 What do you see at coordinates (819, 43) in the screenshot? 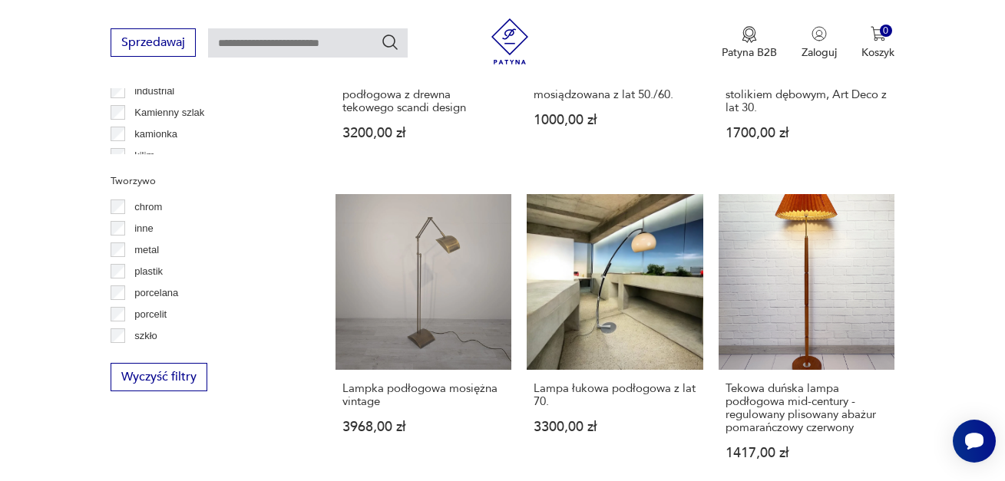
I see `button: Zaloguj` at bounding box center [819, 43].